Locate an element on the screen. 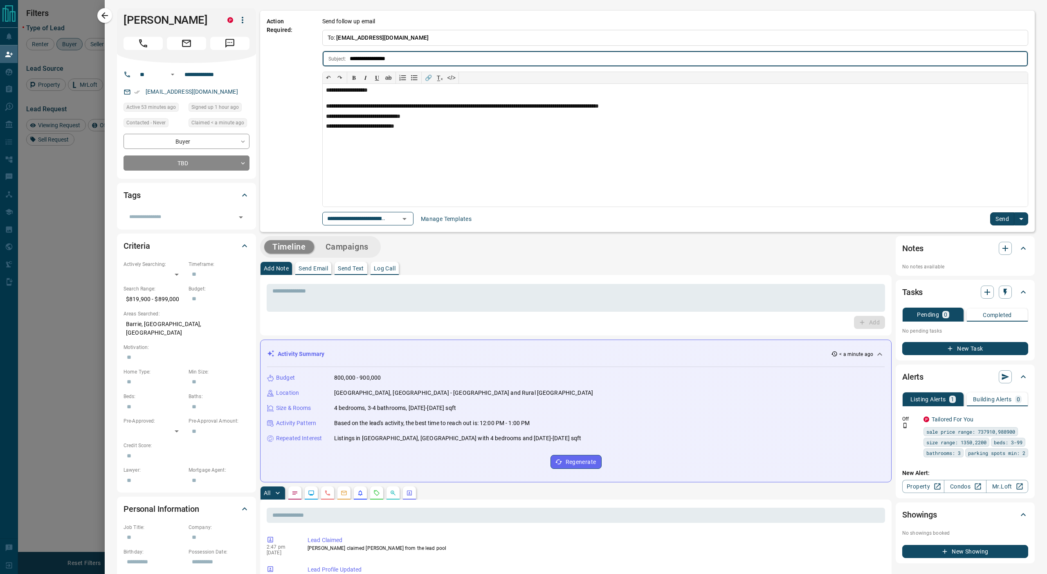 This screenshot has height=574, width=1047. p: 2:47 pm is located at coordinates (281, 547).